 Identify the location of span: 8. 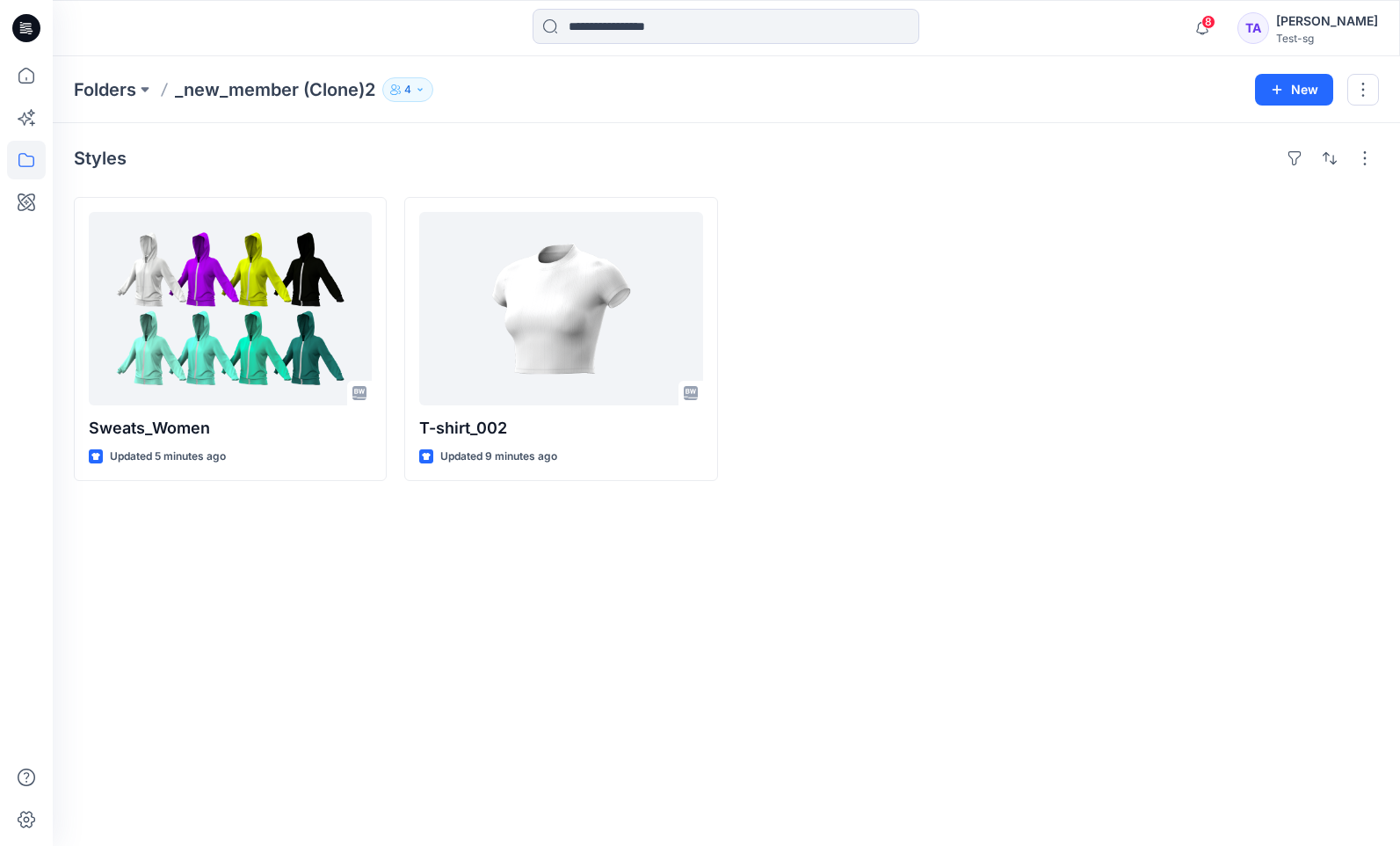
(1209, 22).